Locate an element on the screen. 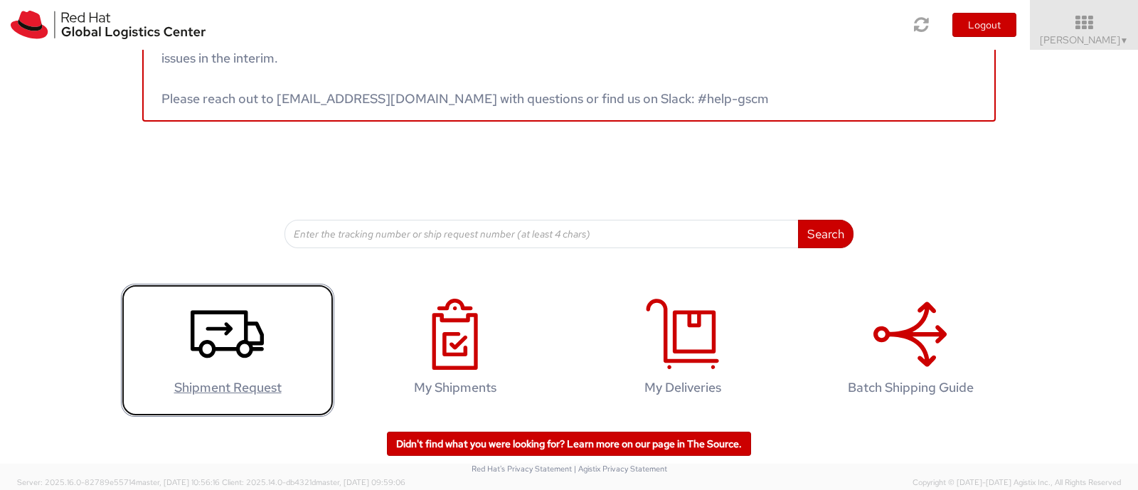 The width and height of the screenshot is (1138, 490). h4: My Deliveries is located at coordinates (683, 388).